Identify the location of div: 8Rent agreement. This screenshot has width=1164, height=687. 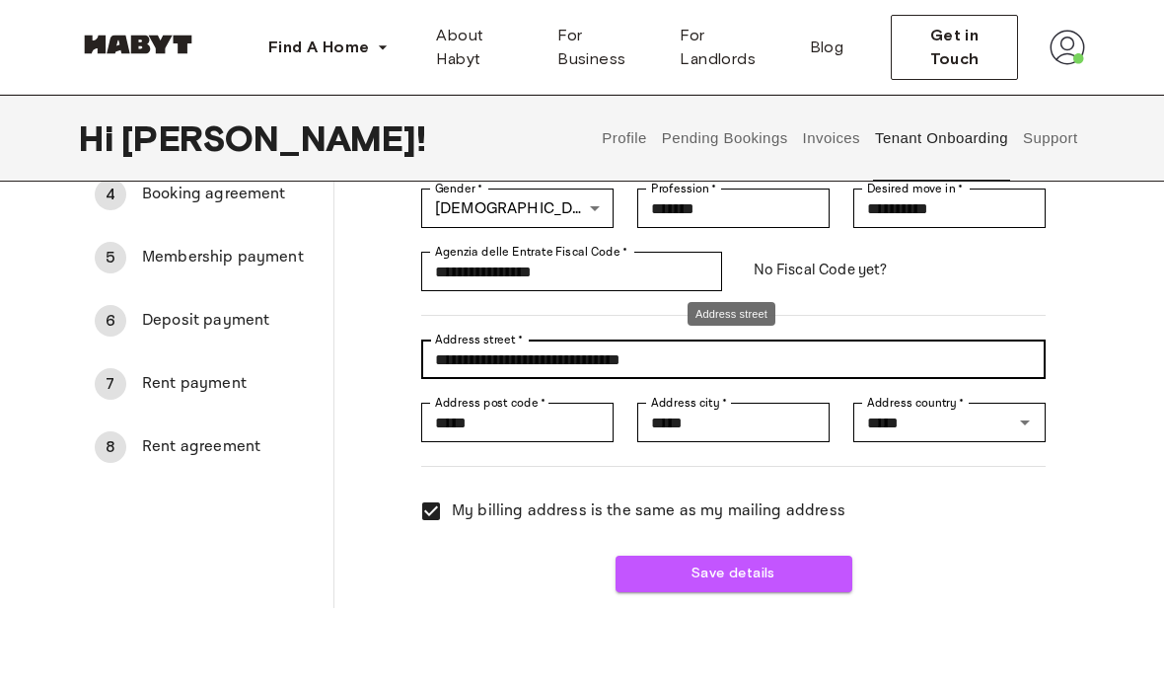
(206, 447).